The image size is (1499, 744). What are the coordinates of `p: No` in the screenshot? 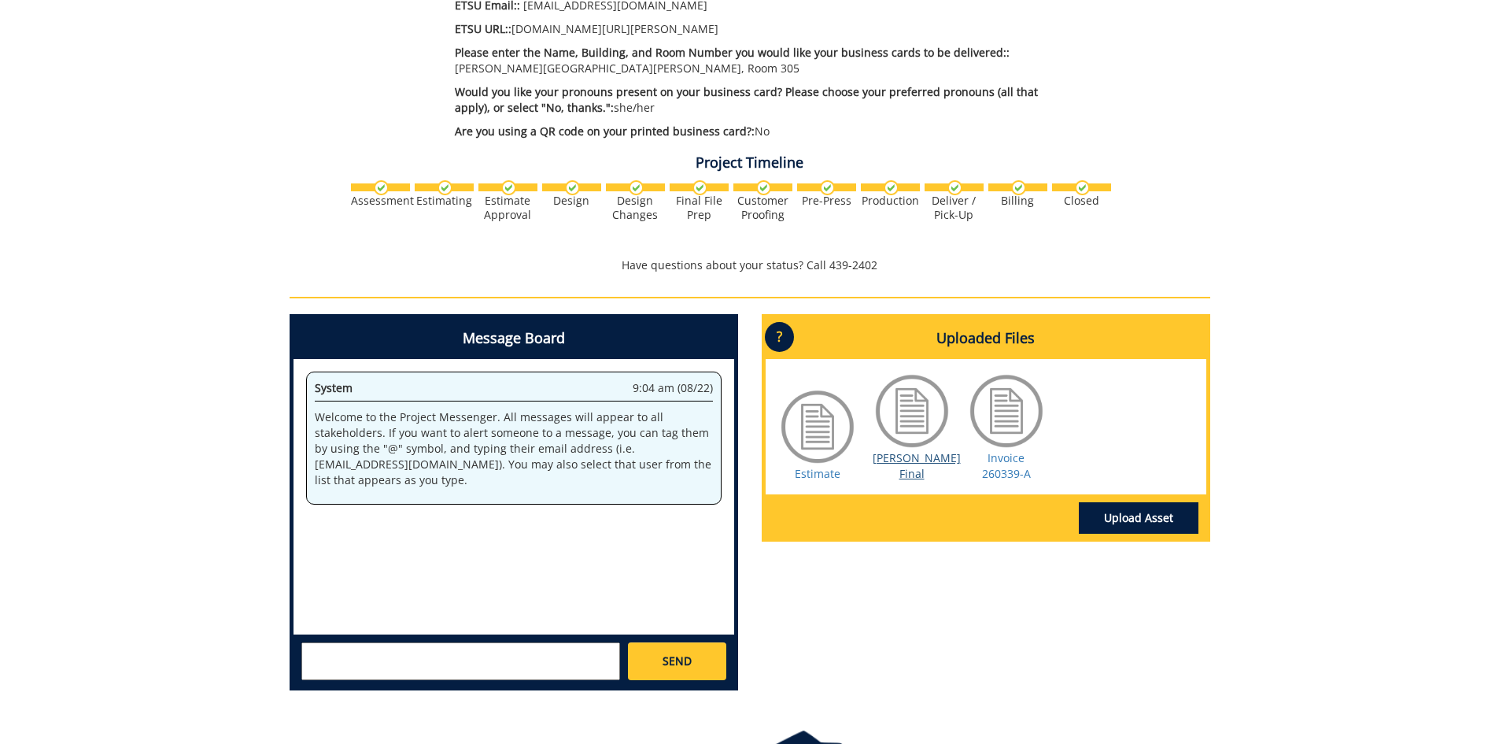 It's located at (762, 131).